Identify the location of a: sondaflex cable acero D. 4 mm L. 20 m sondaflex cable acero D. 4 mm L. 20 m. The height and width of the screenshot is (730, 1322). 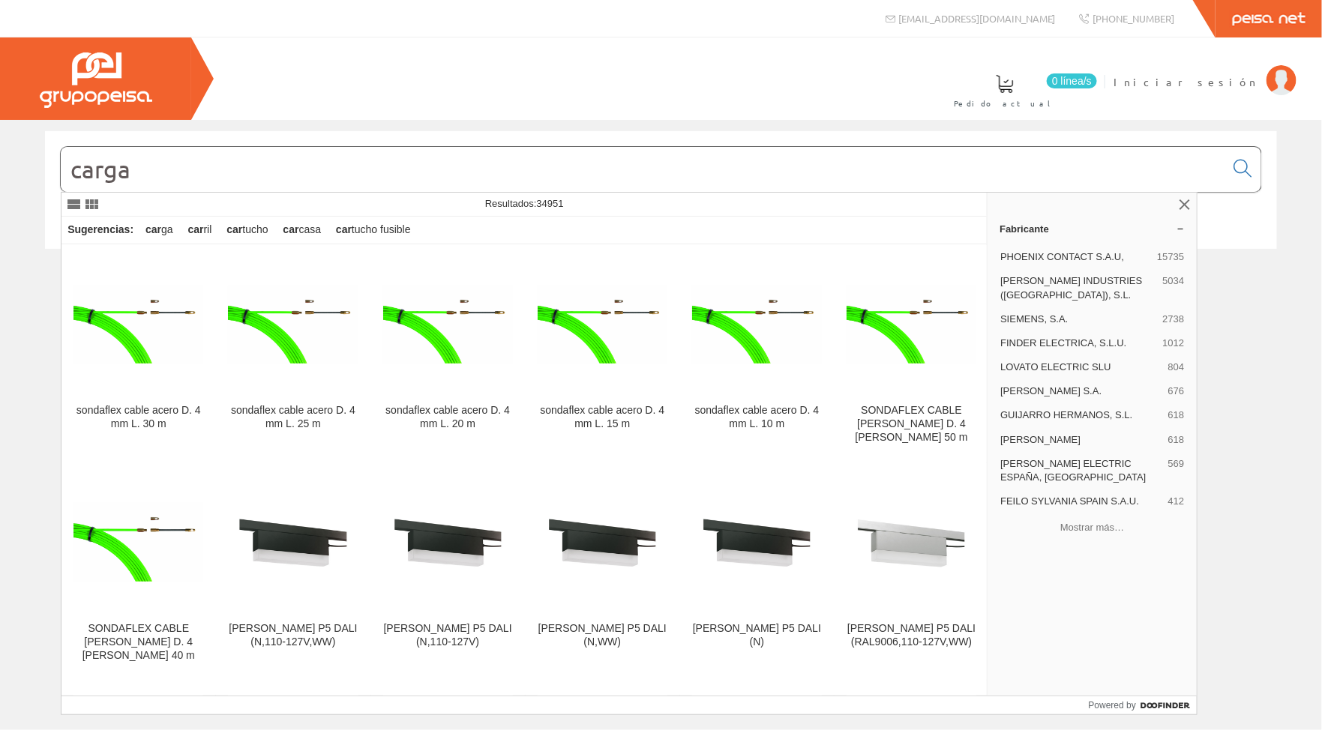
(448, 353).